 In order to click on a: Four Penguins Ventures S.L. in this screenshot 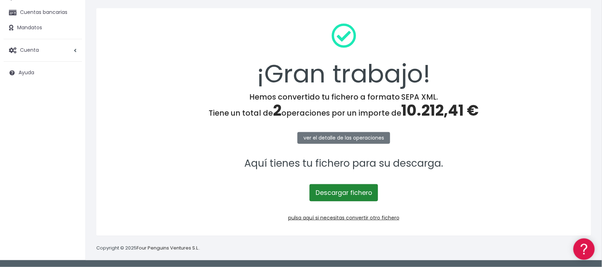, I will do `click(167, 247)`.